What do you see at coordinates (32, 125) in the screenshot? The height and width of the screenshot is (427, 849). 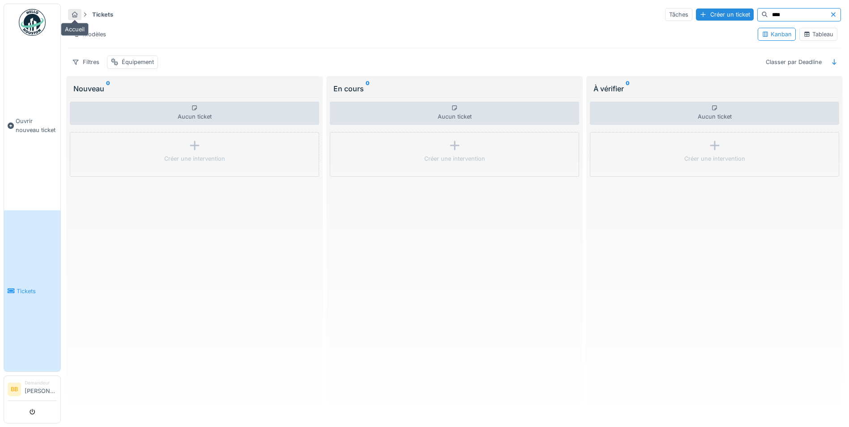 I see `a: Ouvrir nouveau ticket` at bounding box center [32, 125].